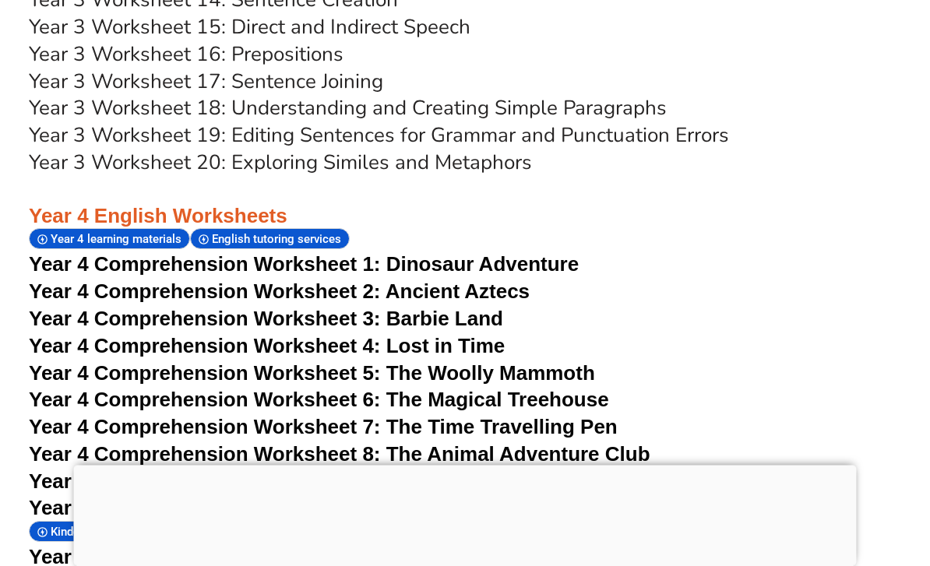  What do you see at coordinates (312, 509) in the screenshot?
I see `a: Year 4 Comprehension Worksheet 10: The Candy Kingdom` at bounding box center [312, 509].